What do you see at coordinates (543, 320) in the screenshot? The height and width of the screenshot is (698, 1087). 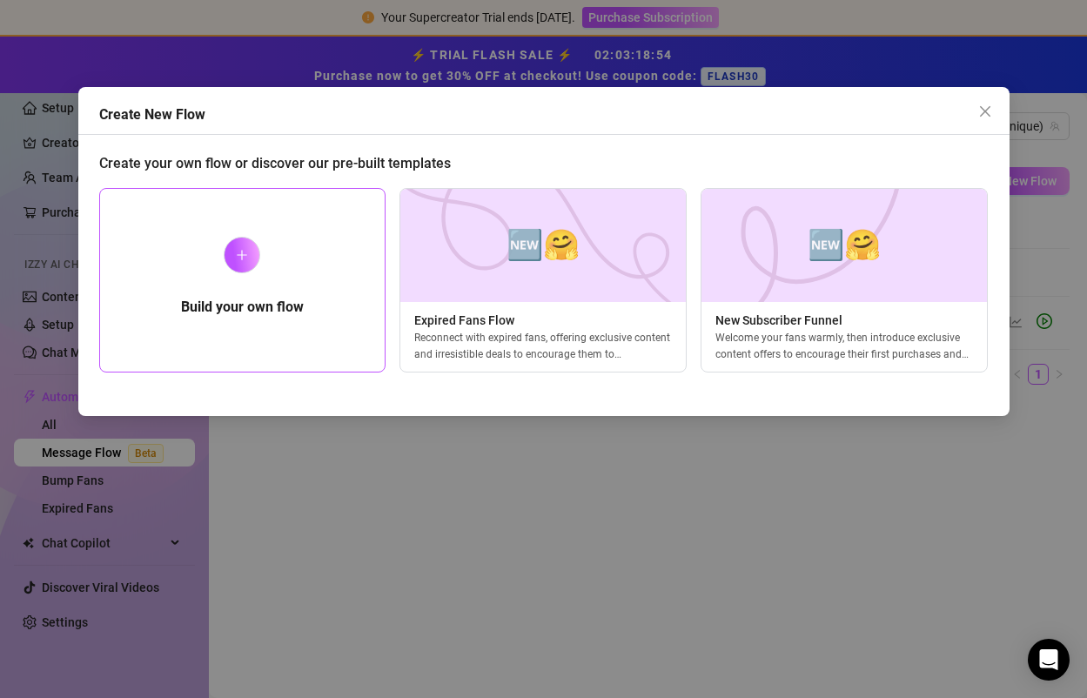 I see `span: Expired Fans Flow` at bounding box center [543, 320].